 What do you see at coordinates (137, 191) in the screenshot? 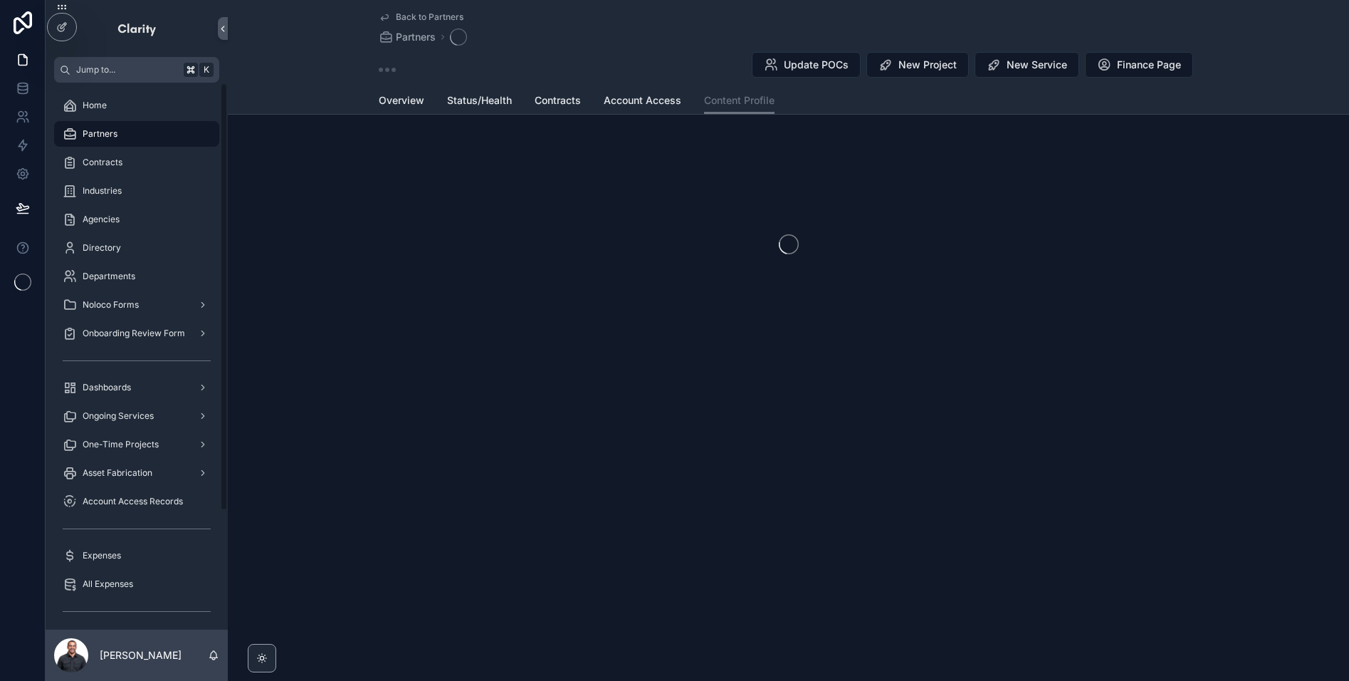
I see `a: Industries` at bounding box center [137, 191].